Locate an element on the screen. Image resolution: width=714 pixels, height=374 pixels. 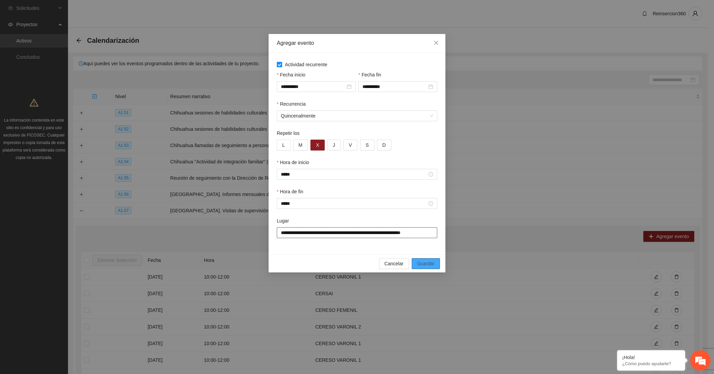
input: Lugar is located at coordinates (357, 233).